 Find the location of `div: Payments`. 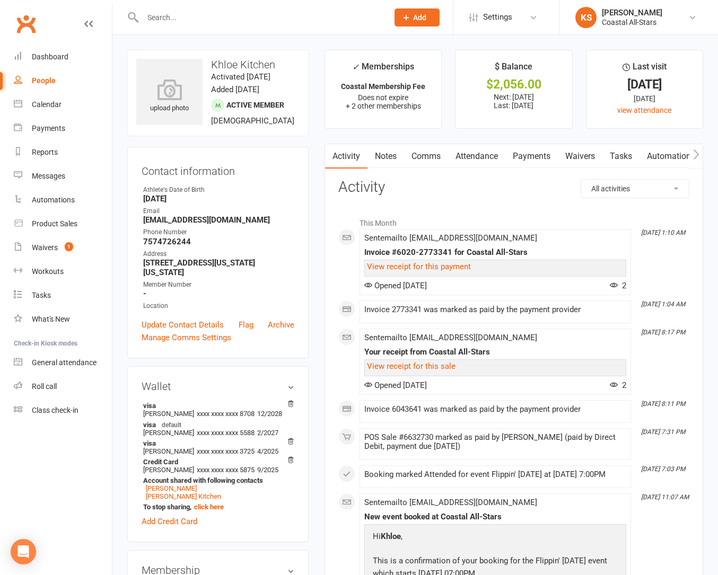

div: Payments is located at coordinates (48, 128).